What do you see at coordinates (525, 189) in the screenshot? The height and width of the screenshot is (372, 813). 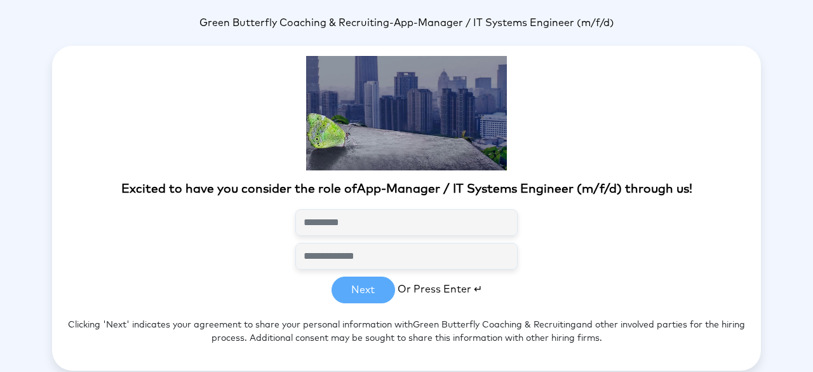 I see `span: App-Manager / IT Systems Engineer (m/f/d) through us!` at bounding box center [525, 189].